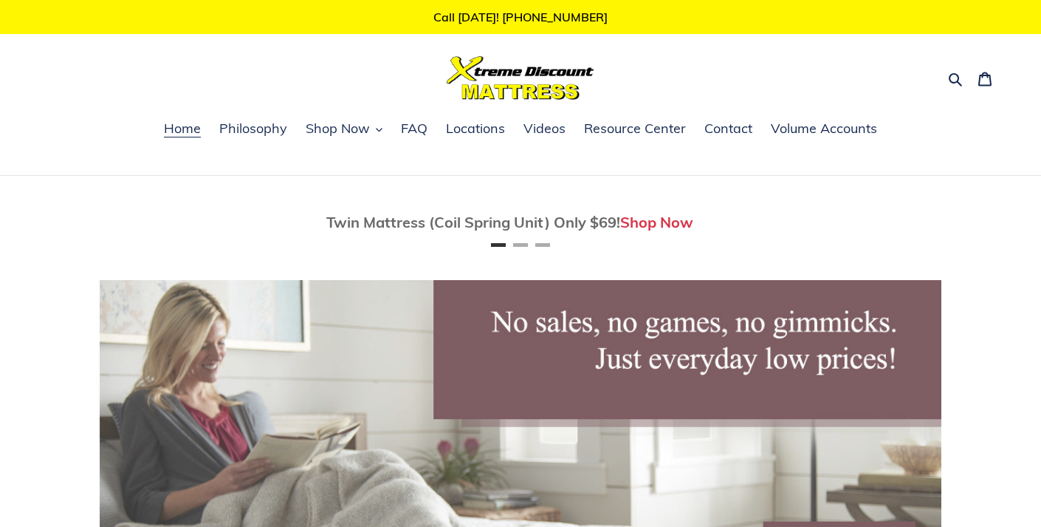 The image size is (1041, 527). I want to click on span: Videos, so click(544, 128).